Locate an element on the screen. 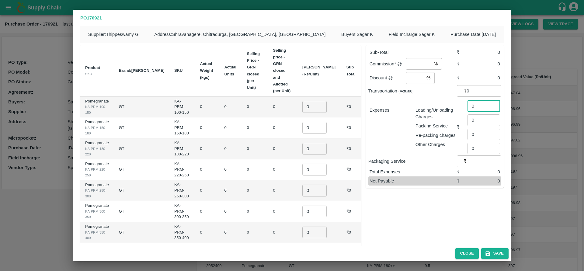 The height and width of the screenshot is (271, 584). div: Field Incharge : Sagar K is located at coordinates (411, 34).